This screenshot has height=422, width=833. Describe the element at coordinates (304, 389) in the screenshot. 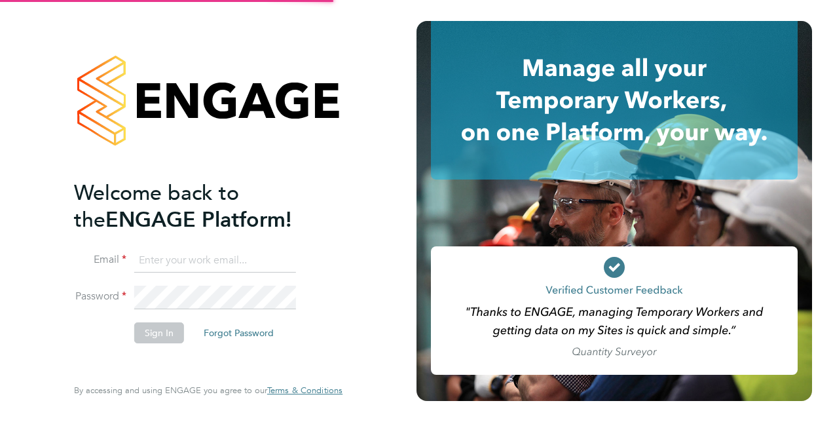

I see `span: Terms & Conditions` at that location.